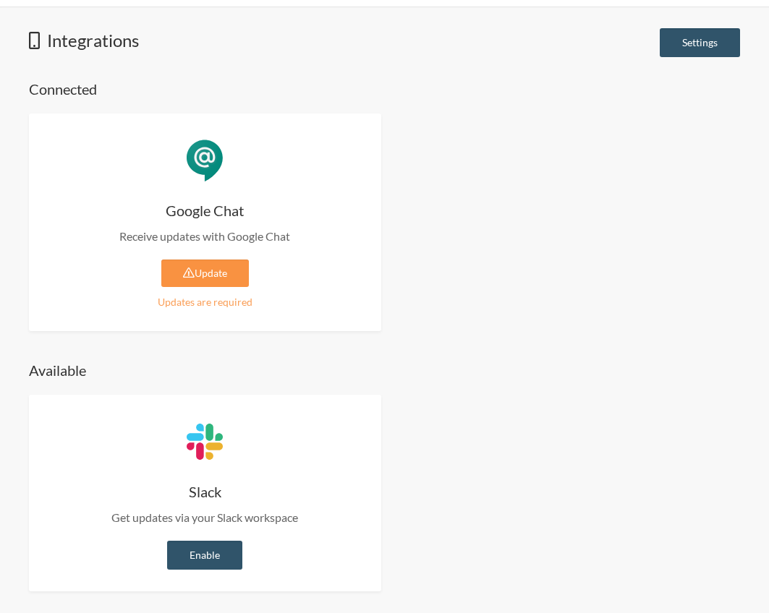  What do you see at coordinates (699, 43) in the screenshot?
I see `a: Settings` at bounding box center [699, 43].